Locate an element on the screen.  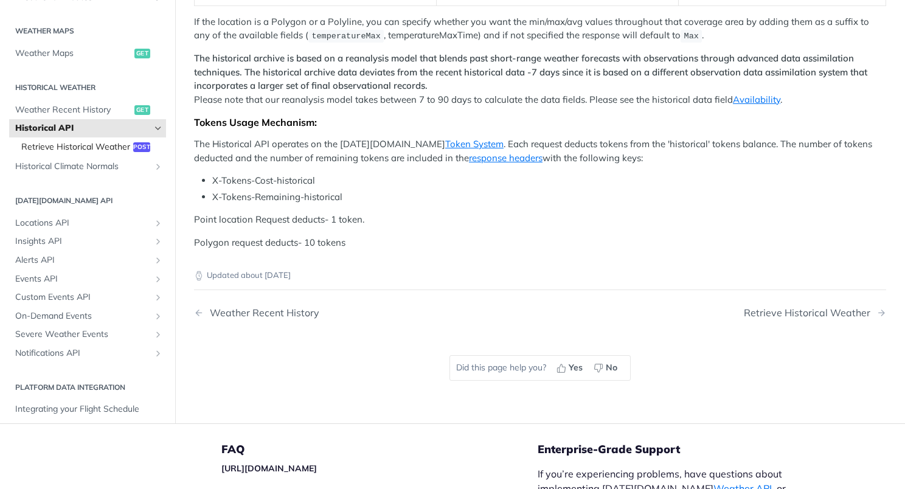
button: Show subpages for Notifications API is located at coordinates (158, 353).